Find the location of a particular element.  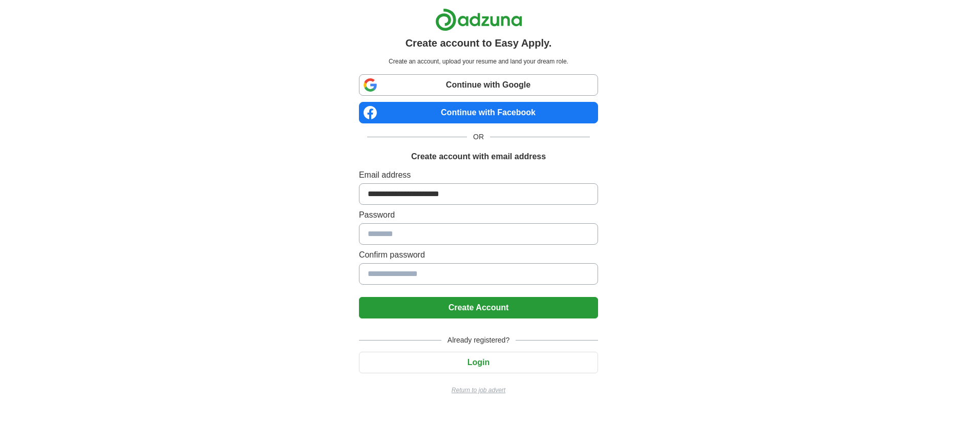

p: Create an account, upload your resume and land your dream role. is located at coordinates (478, 61).